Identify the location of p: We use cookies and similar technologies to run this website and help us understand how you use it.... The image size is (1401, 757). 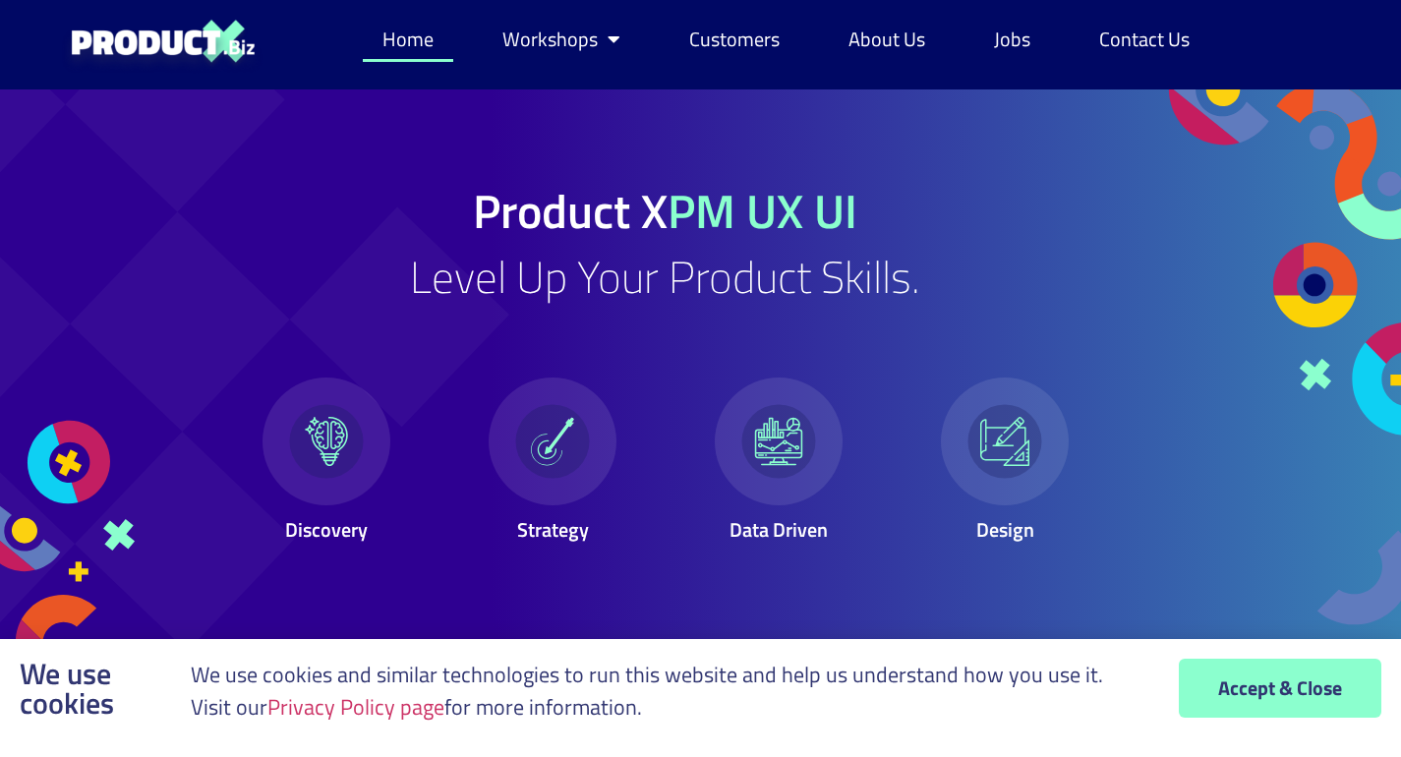
(647, 691).